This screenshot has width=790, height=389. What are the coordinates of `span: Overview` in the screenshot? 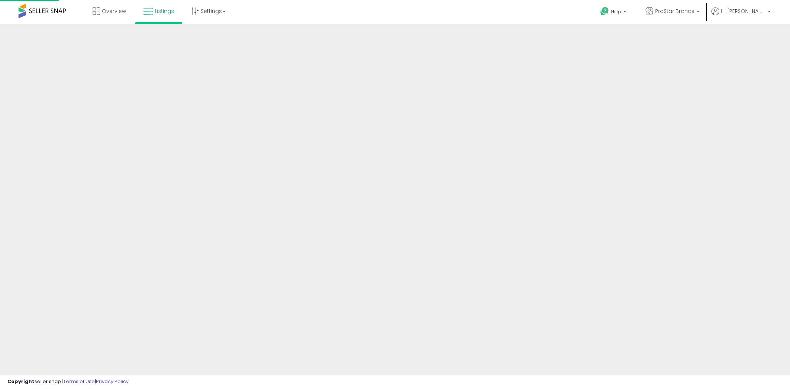 It's located at (114, 11).